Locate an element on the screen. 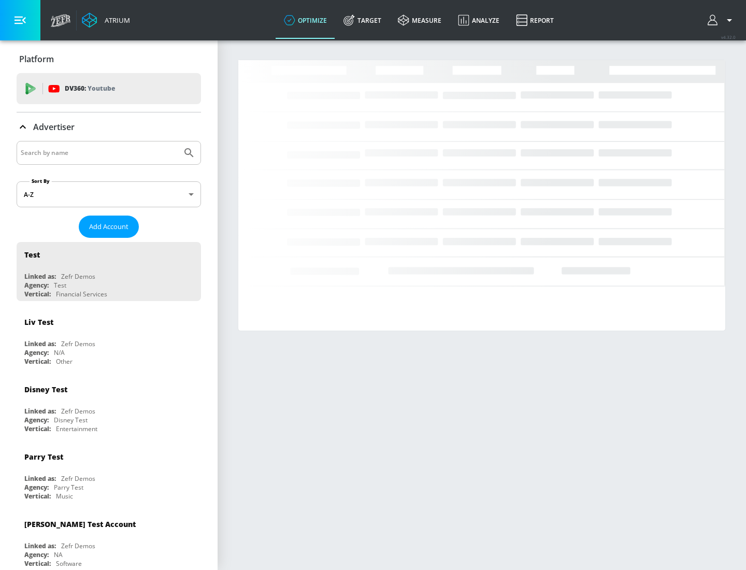 This screenshot has height=570, width=746. div: Disney TestLinked as:Zefr DemosAgency:Disney TestVertical:Entertainment is located at coordinates (109, 406).